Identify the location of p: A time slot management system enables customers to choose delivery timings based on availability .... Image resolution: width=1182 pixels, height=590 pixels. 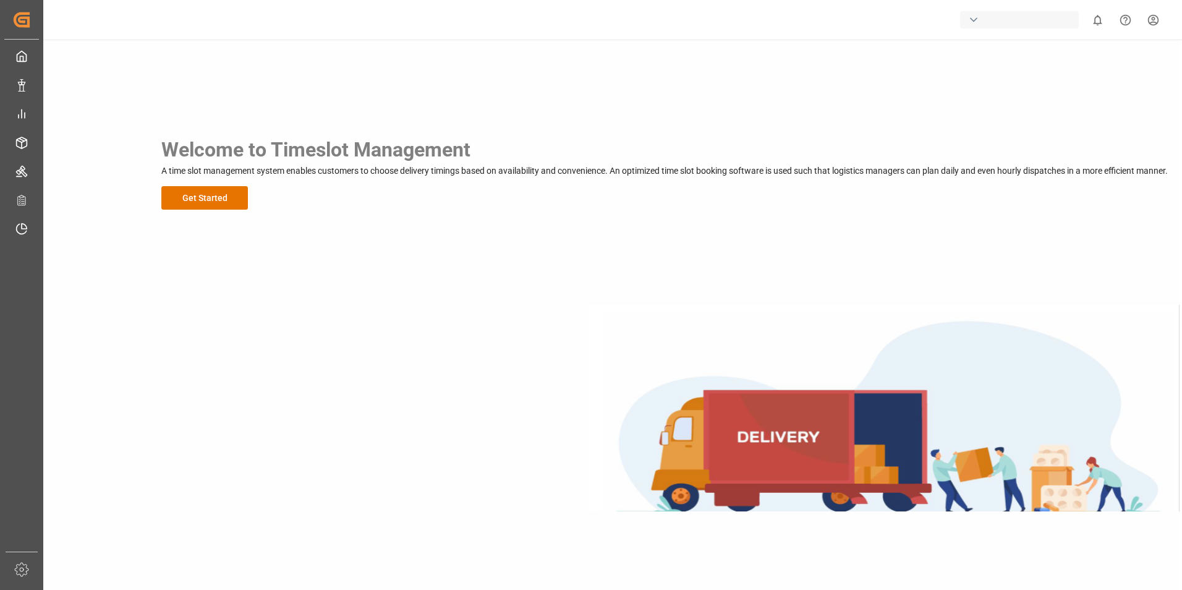
(665, 171).